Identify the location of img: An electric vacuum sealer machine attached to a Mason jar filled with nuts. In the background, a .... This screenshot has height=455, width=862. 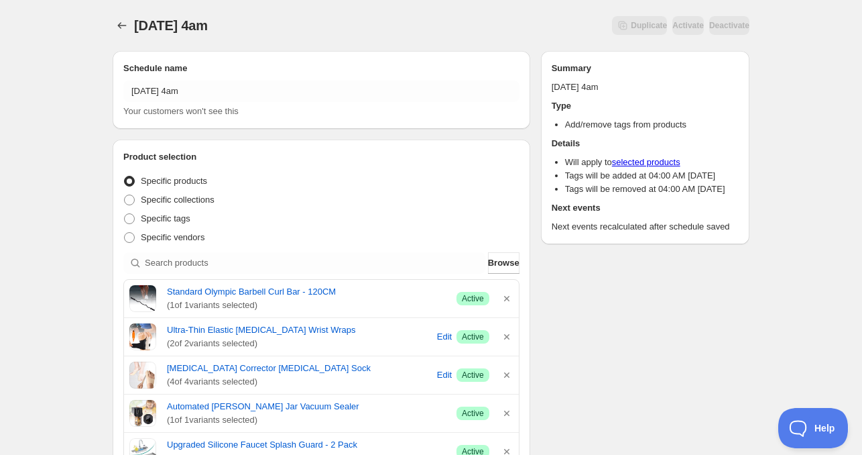
(143, 413).